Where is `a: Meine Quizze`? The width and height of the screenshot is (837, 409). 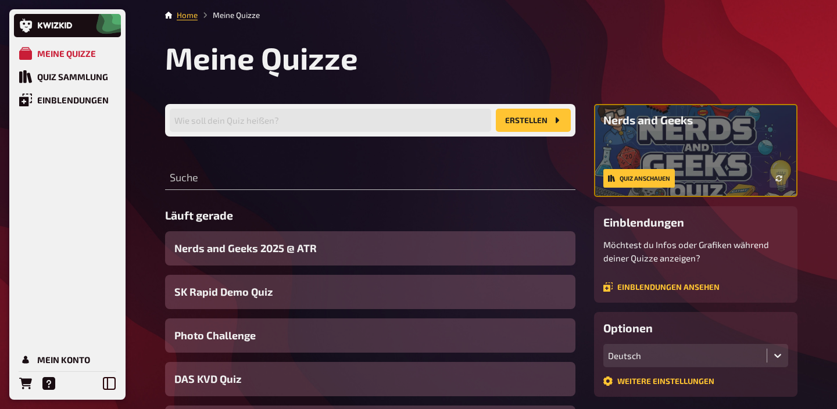
a: Meine Quizze is located at coordinates (67, 53).